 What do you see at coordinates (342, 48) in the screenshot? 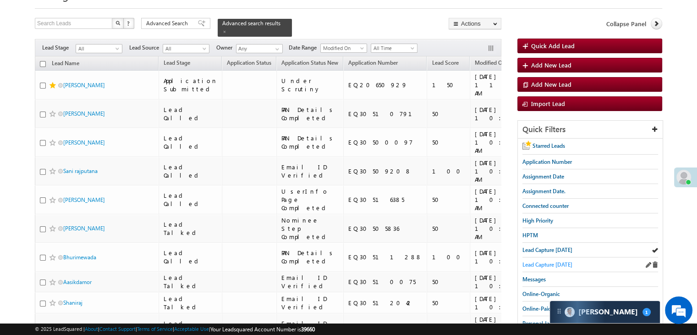
I see `span: Modified On` at bounding box center [342, 48].